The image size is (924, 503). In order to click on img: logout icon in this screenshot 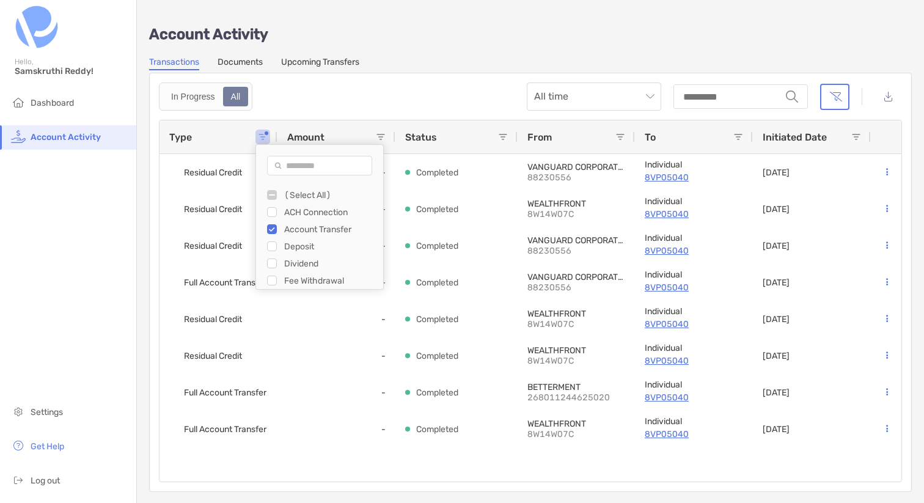, I will do `click(18, 480)`.